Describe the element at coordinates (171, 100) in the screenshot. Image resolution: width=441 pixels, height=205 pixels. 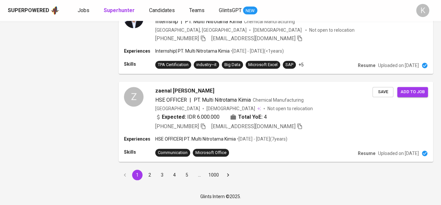
I see `span: HSE OFFICER` at that location.